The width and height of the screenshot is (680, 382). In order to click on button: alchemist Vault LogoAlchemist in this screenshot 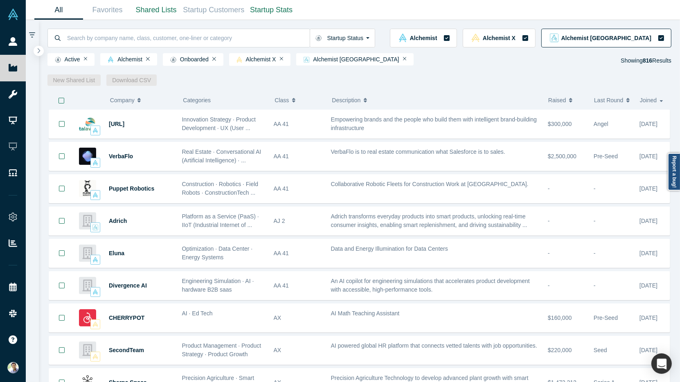, I will do `click(424, 38)`.